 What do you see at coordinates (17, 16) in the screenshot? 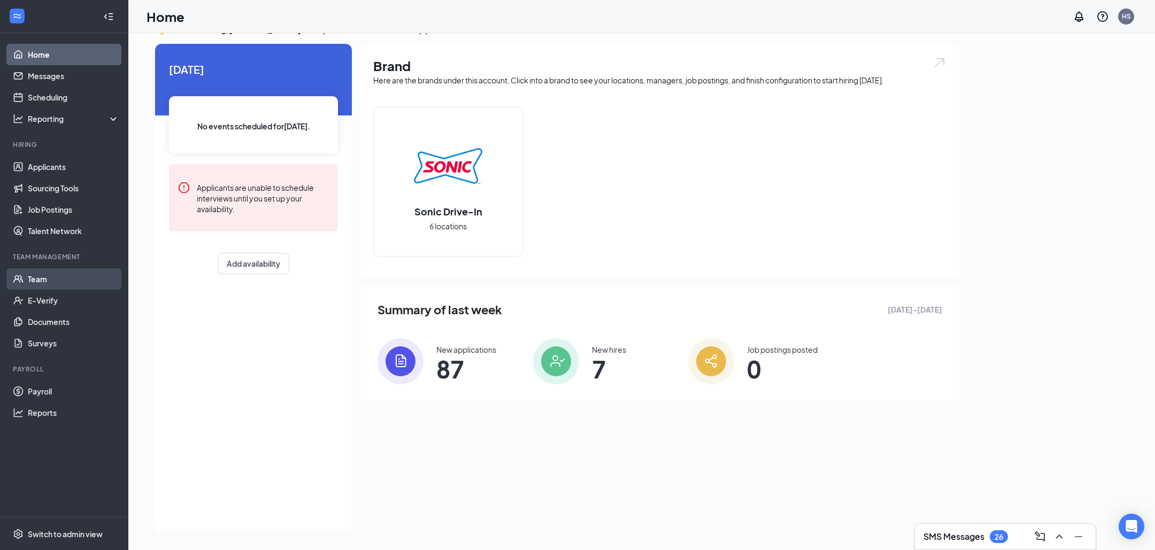
I see `svg: WorkstreamLogo` at bounding box center [17, 16].